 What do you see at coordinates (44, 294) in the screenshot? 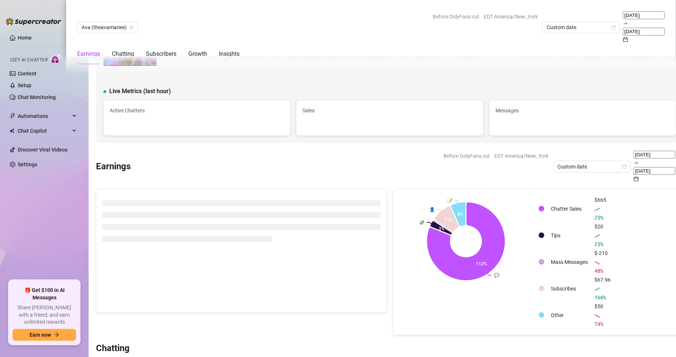
I see `span: 🎁 Get $100 in AI Messages` at bounding box center [44, 294].